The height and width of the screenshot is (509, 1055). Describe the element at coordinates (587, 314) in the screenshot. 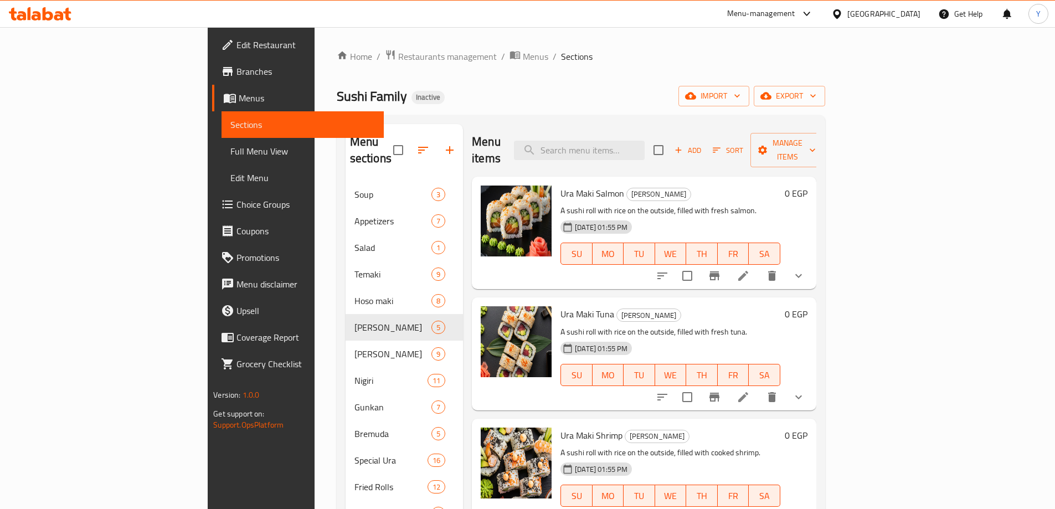

I see `span: Ura Maki Tuna` at that location.